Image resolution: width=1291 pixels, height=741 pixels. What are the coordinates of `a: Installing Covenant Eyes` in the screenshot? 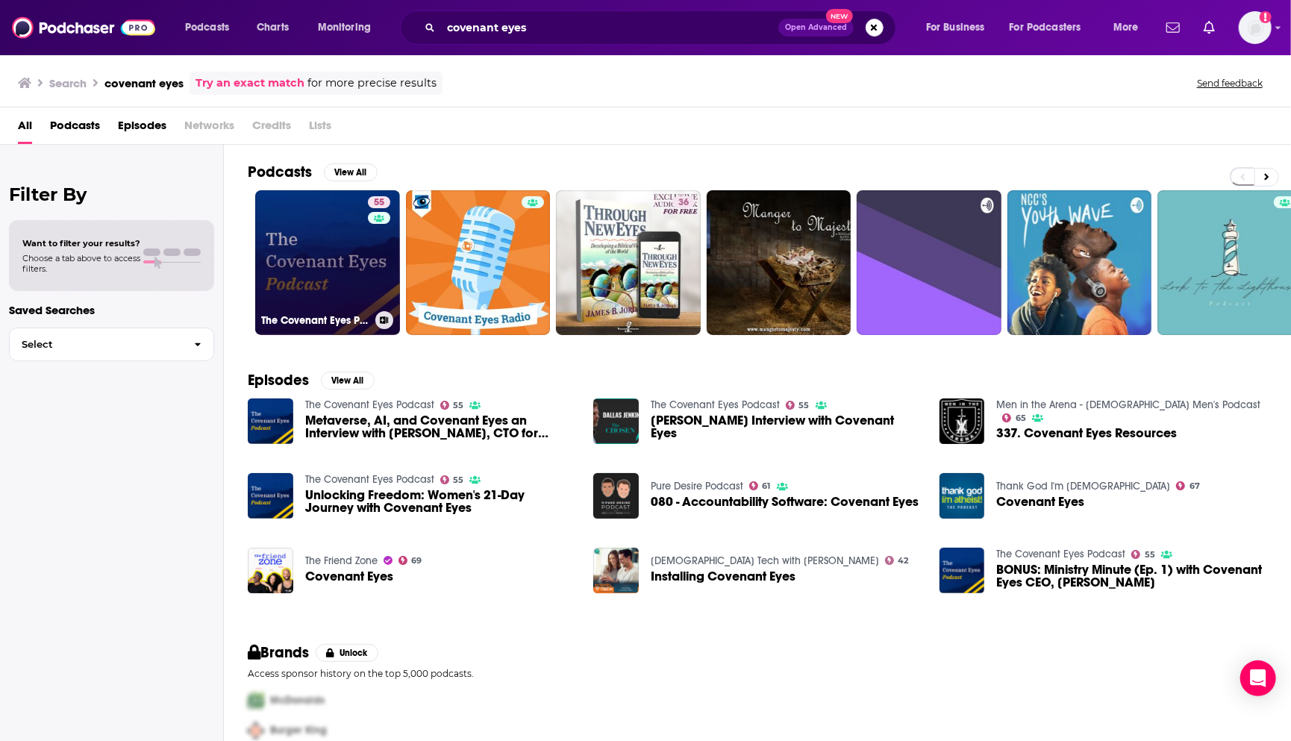 It's located at (723, 576).